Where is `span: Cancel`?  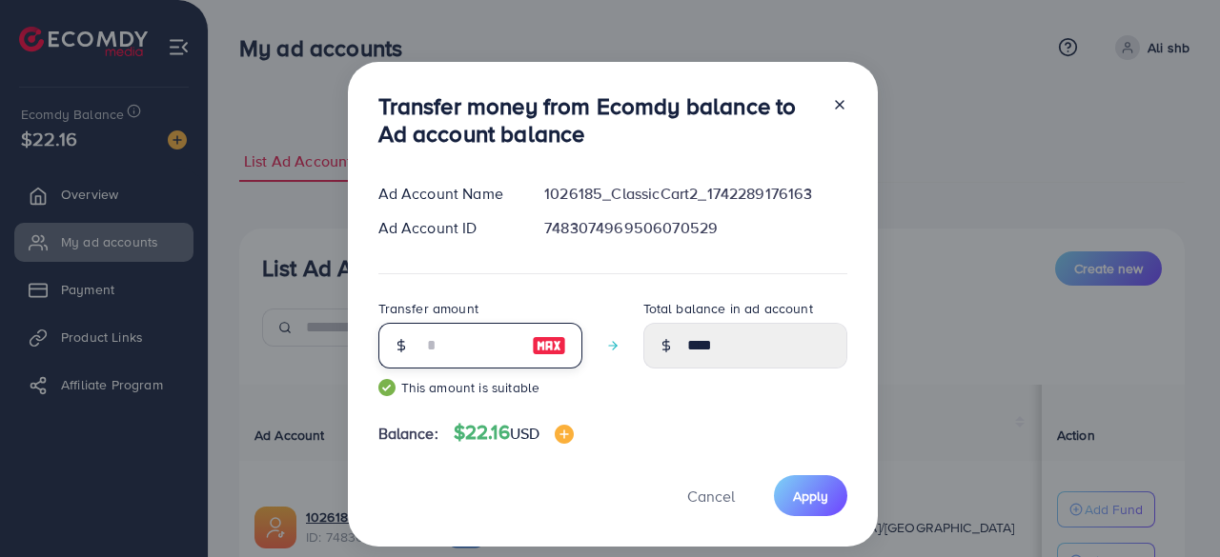
span: Cancel is located at coordinates (711, 496).